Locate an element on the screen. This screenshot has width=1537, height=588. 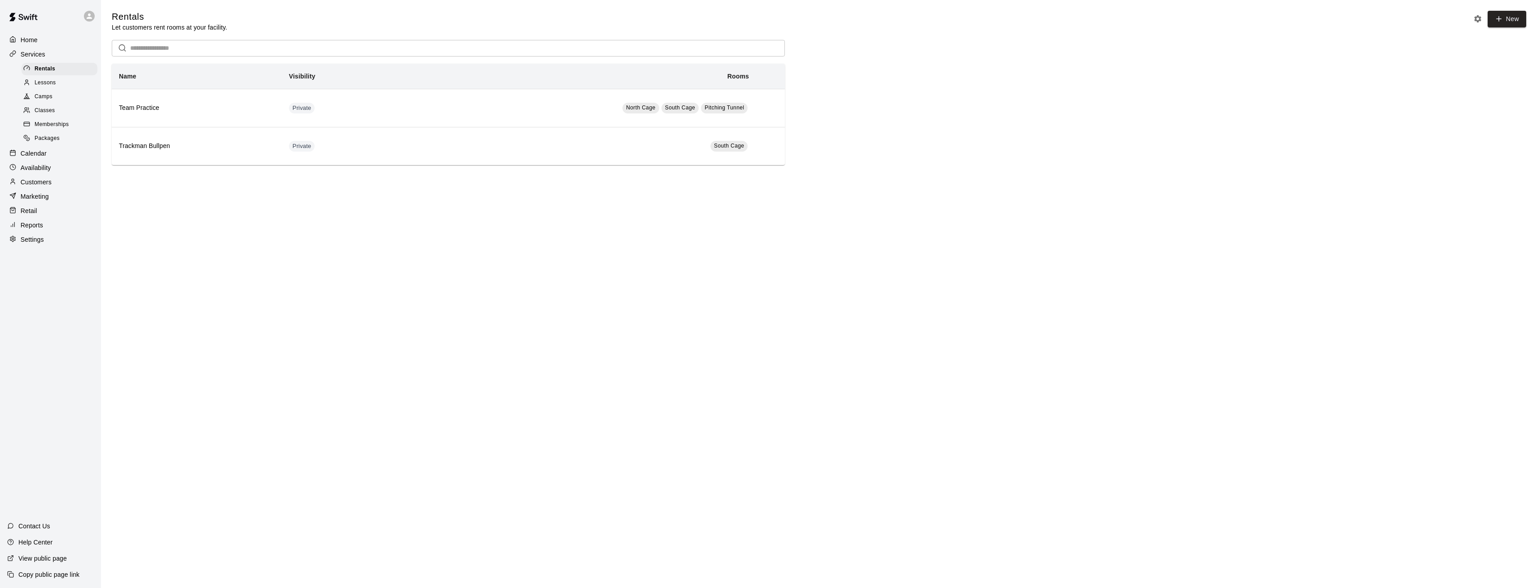
p: Contact Us is located at coordinates (34, 526).